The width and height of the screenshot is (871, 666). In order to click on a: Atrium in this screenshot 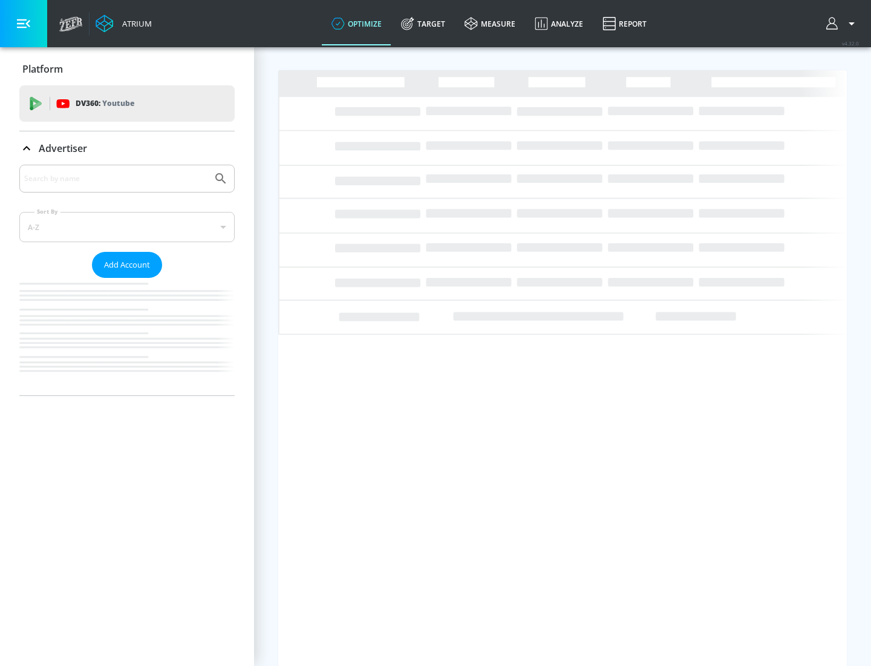, I will do `click(123, 24)`.